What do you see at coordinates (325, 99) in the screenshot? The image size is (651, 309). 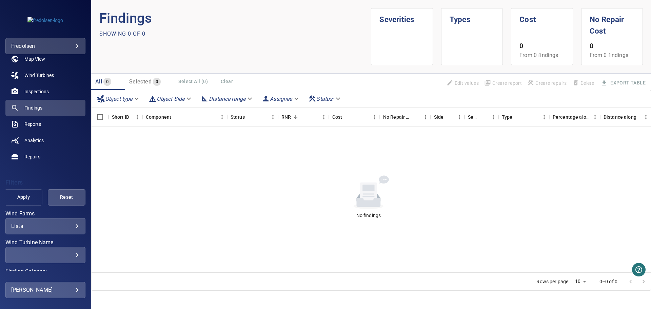 I see `div: Status:` at bounding box center [325, 99].